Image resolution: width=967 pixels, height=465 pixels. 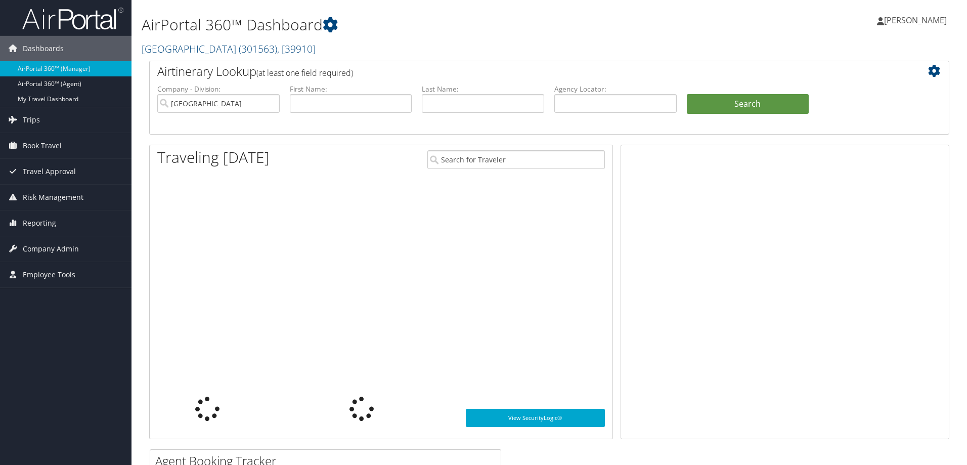 What do you see at coordinates (516, 71) in the screenshot?
I see `h2: Airtinerary Lookup` at bounding box center [516, 71].